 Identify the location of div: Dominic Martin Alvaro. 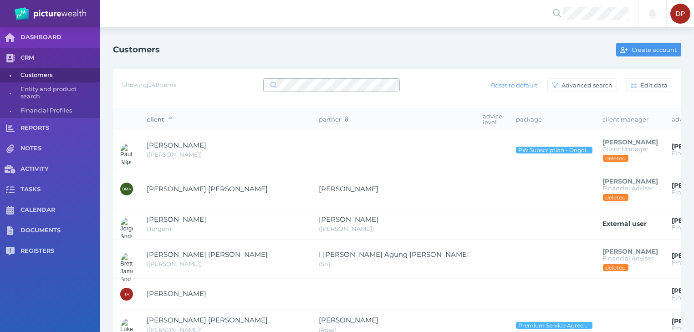
(127, 189).